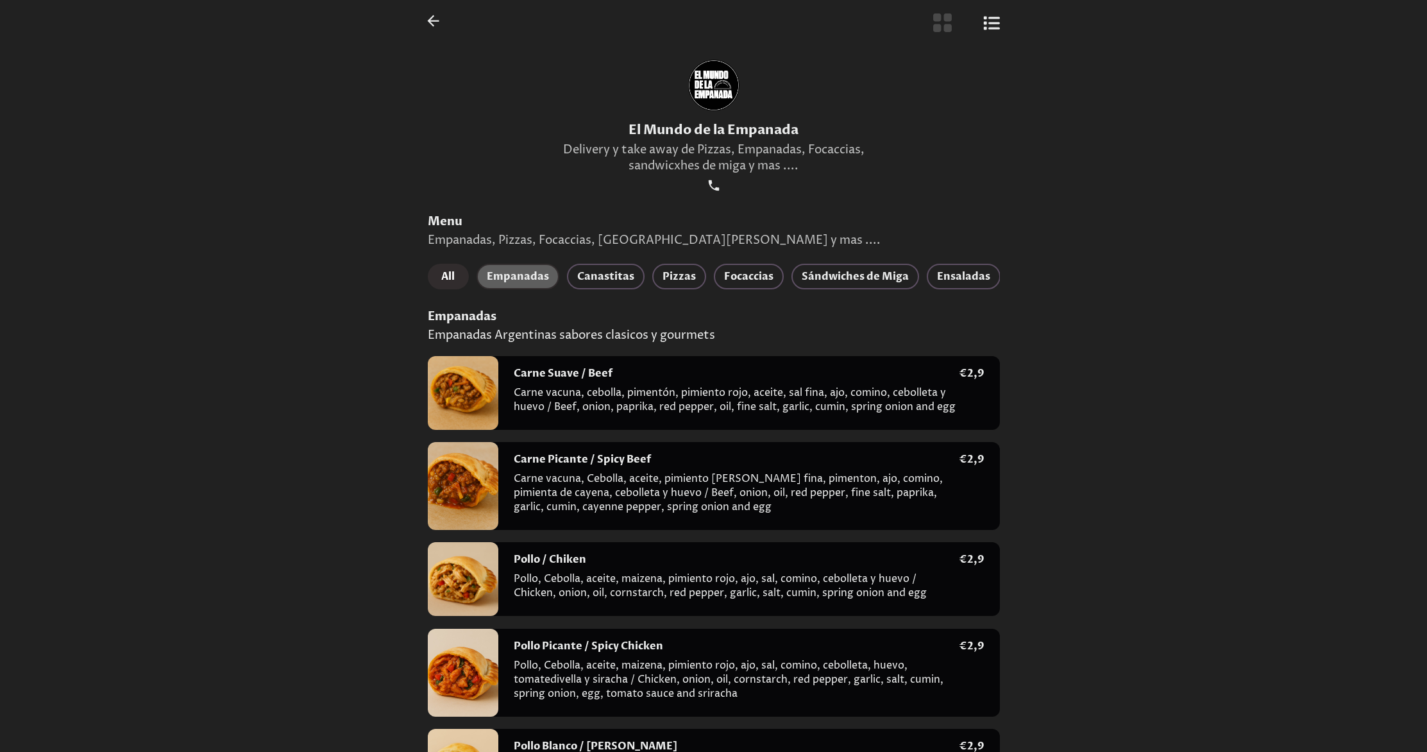 The image size is (1427, 752). What do you see at coordinates (433, 21) in the screenshot?
I see `button: Back to Profile` at bounding box center [433, 21].